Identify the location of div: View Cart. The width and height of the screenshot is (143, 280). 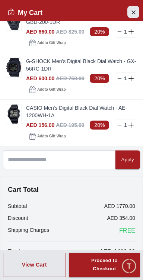
(34, 264).